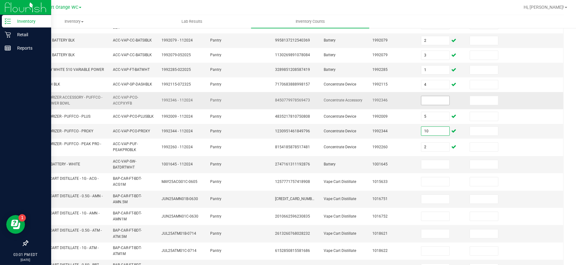  I want to click on span: 1001645, so click(380, 164).